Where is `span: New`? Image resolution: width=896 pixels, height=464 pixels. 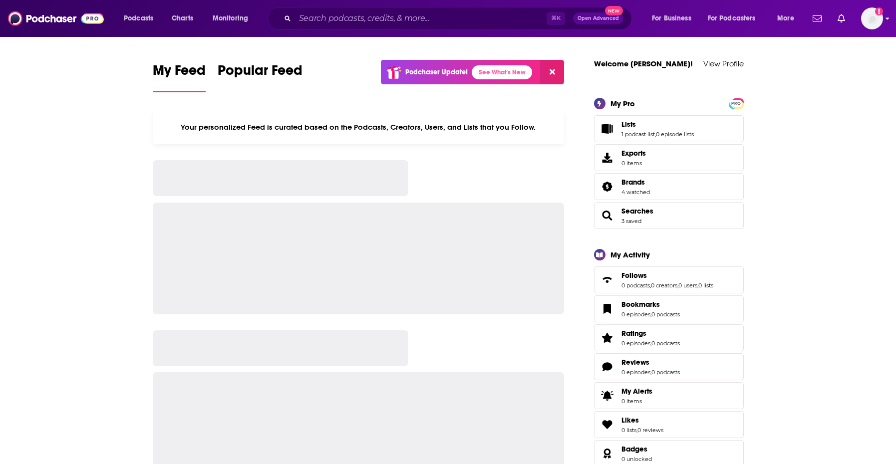
span: New is located at coordinates (614, 10).